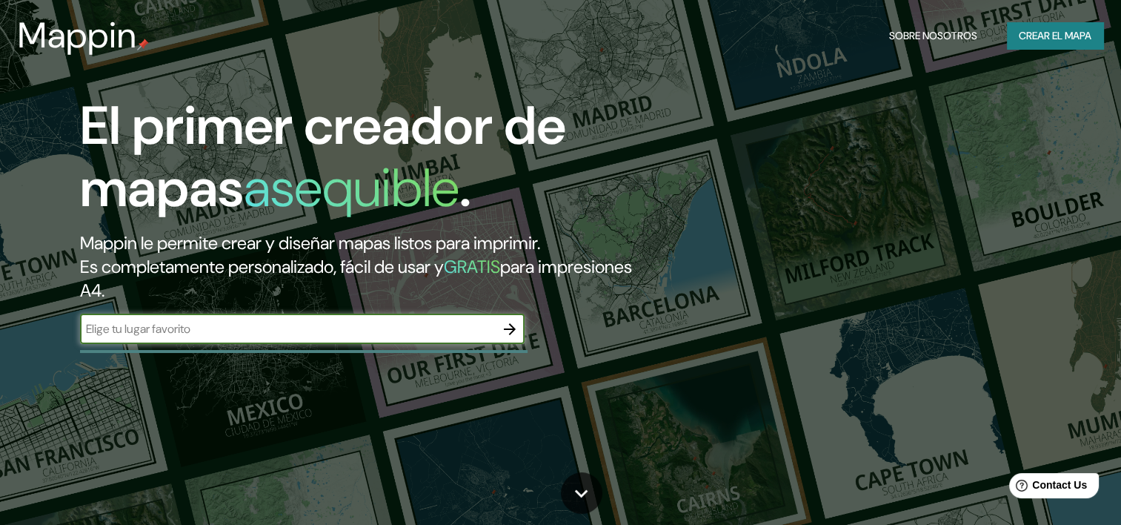 This screenshot has height=525, width=1121. What do you see at coordinates (77, 36) in the screenshot?
I see `h3: Mappin` at bounding box center [77, 36].